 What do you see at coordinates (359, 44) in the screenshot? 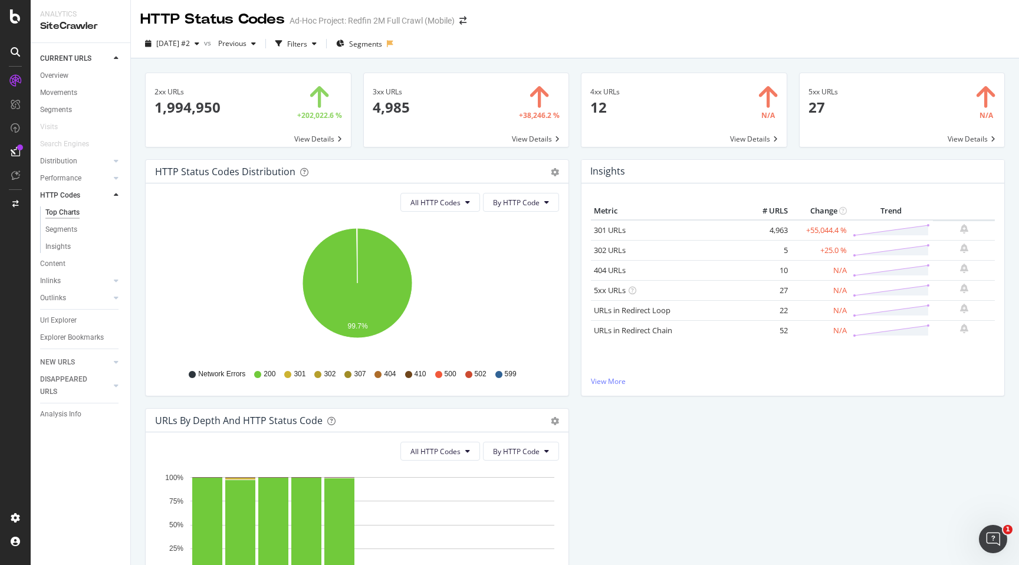
I see `button: Segments` at bounding box center [359, 44].